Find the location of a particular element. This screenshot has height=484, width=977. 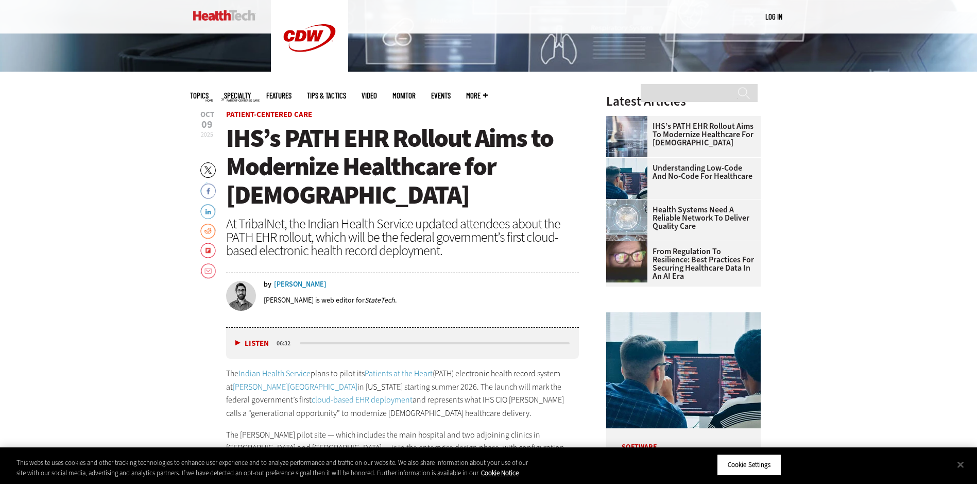

a: CDW is located at coordinates (310, 73).